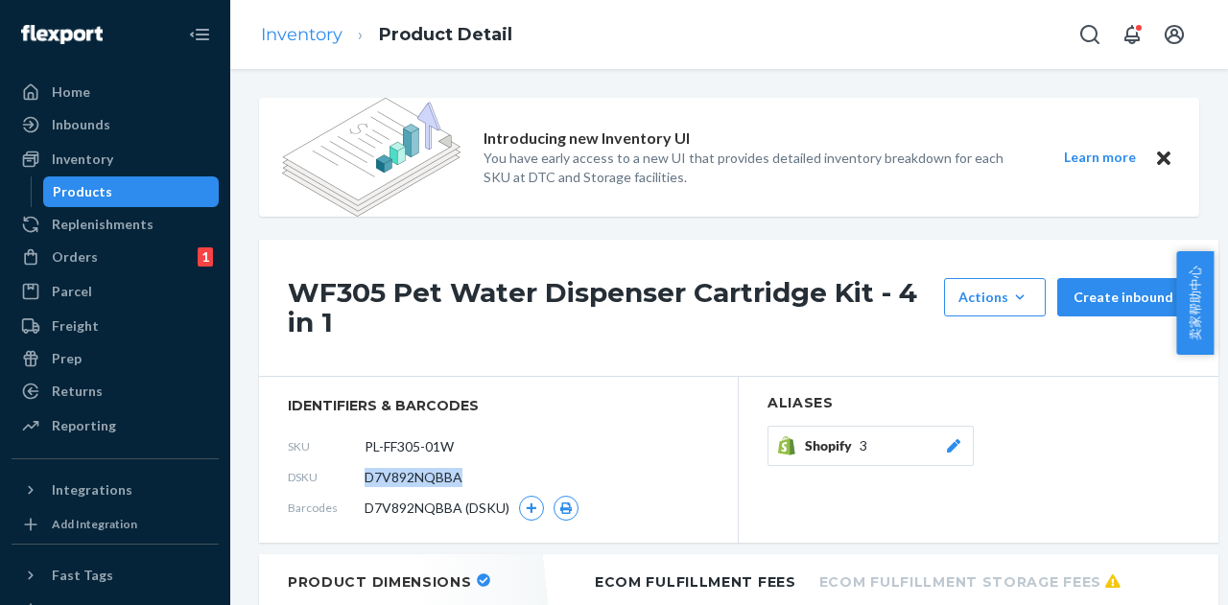  What do you see at coordinates (75, 326) in the screenshot?
I see `div: Freight` at bounding box center [75, 326].